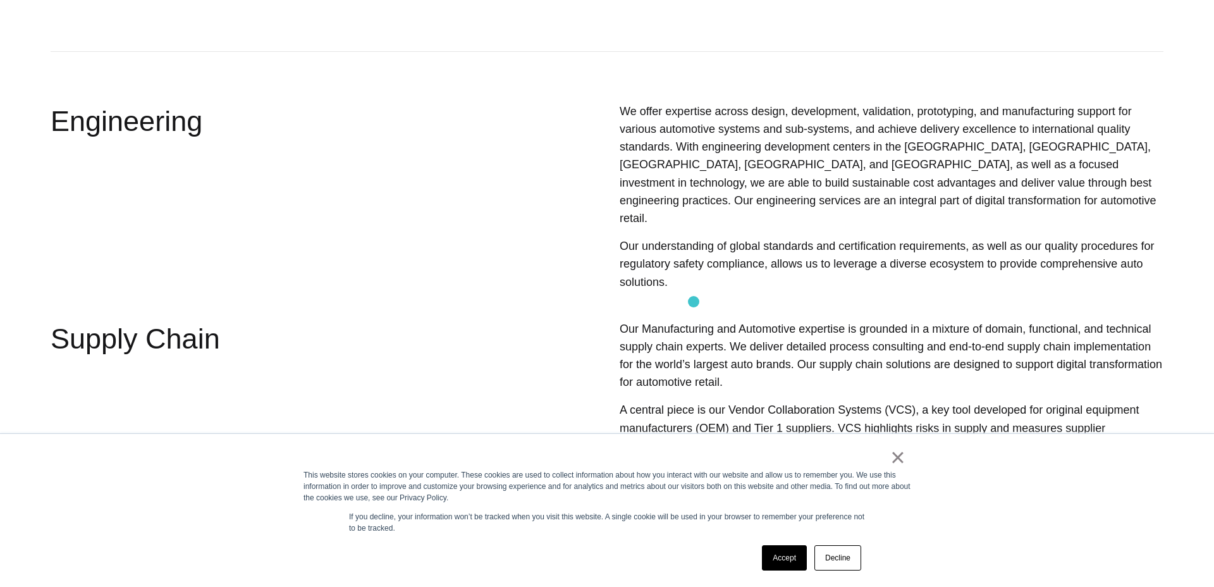 The image size is (1214, 587). What do you see at coordinates (838, 558) in the screenshot?
I see `a: Decline` at bounding box center [838, 558].